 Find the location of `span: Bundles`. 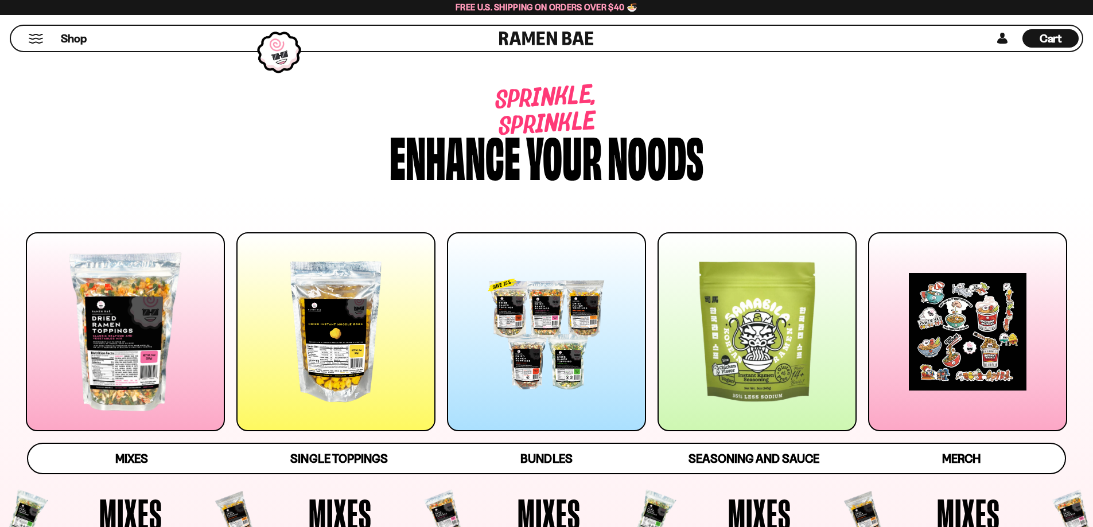

span: Bundles is located at coordinates (546, 459).